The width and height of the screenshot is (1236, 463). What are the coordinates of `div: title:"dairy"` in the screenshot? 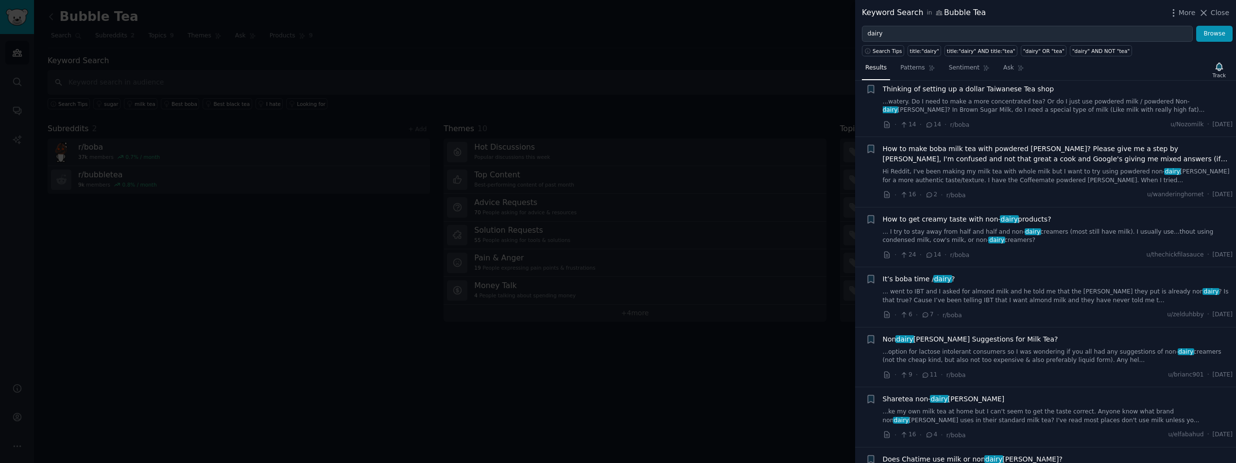 It's located at (924, 51).